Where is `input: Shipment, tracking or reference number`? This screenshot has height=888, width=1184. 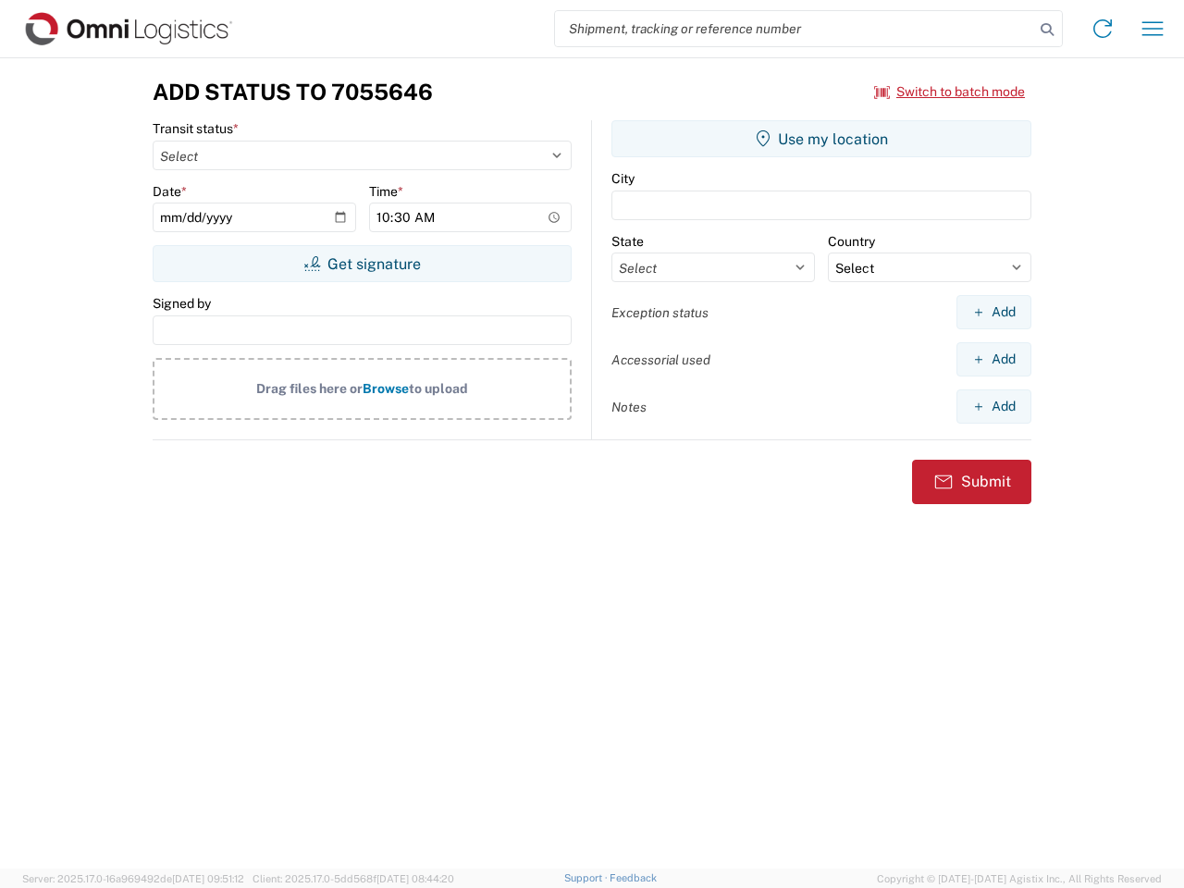 input: Shipment, tracking or reference number is located at coordinates (795, 29).